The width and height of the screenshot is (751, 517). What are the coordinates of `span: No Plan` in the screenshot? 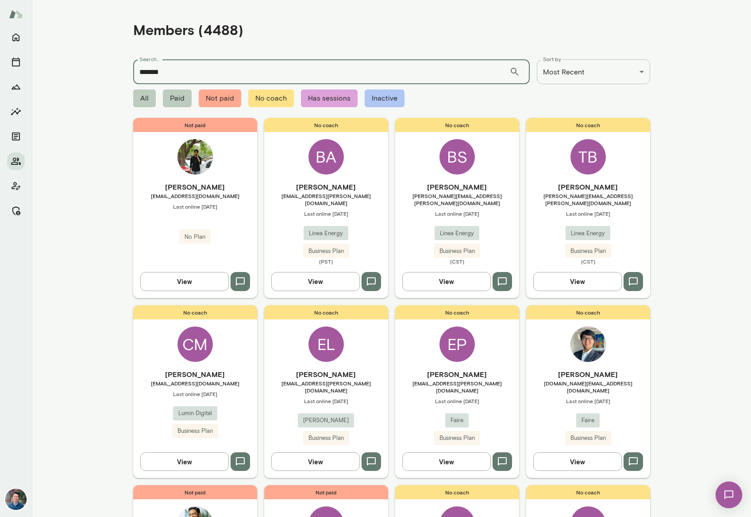 It's located at (195, 237).